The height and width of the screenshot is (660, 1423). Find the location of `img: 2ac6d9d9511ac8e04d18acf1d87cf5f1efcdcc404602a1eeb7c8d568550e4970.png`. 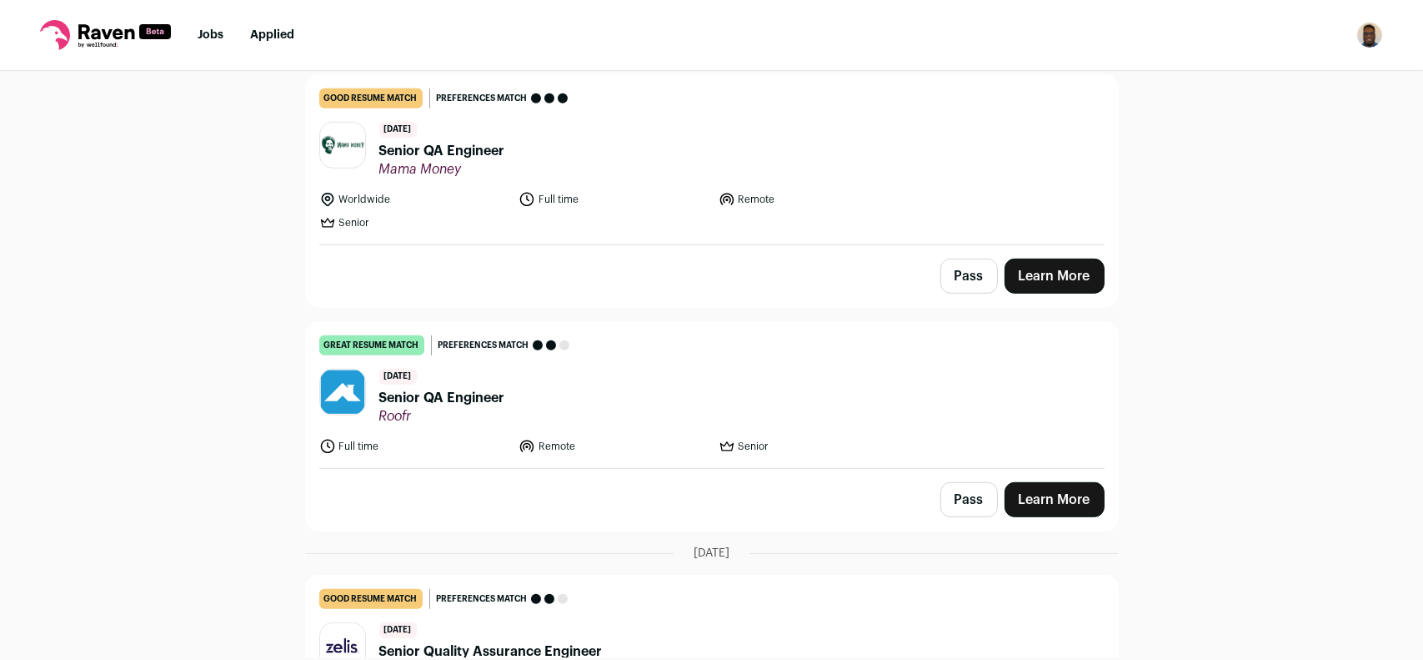

img: 2ac6d9d9511ac8e04d18acf1d87cf5f1efcdcc404602a1eeb7c8d568550e4970.png is located at coordinates (343, 645).